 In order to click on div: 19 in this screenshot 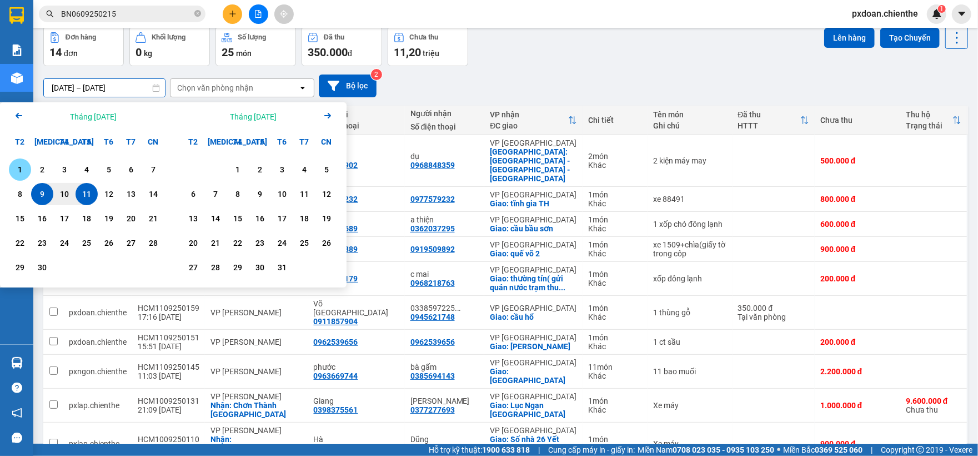, I will do `click(109, 218)`.